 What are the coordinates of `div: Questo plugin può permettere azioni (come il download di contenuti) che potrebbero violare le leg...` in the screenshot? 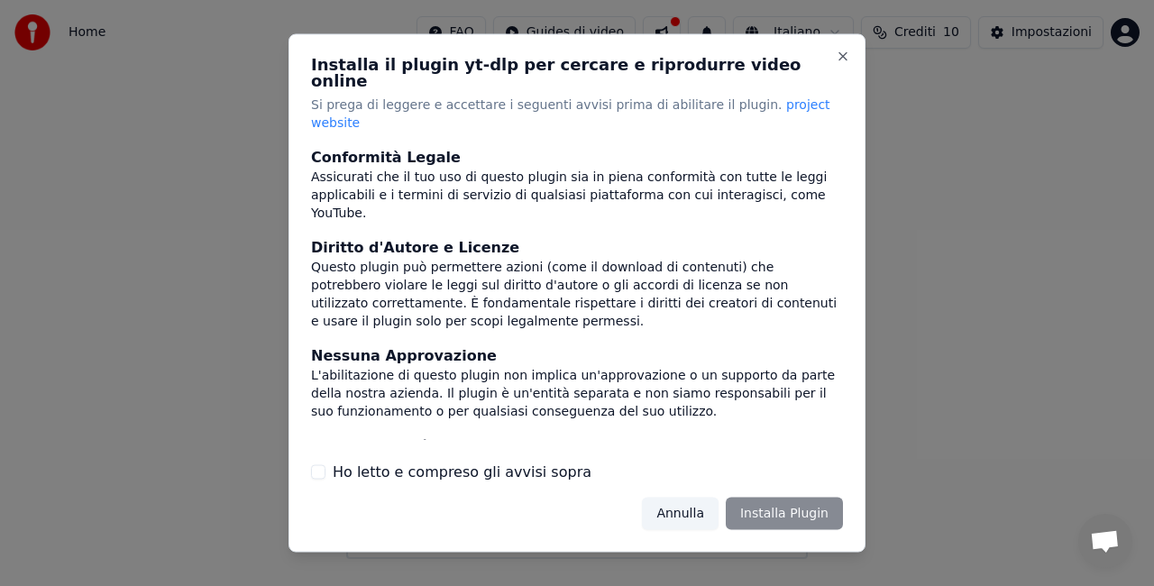 It's located at (577, 294).